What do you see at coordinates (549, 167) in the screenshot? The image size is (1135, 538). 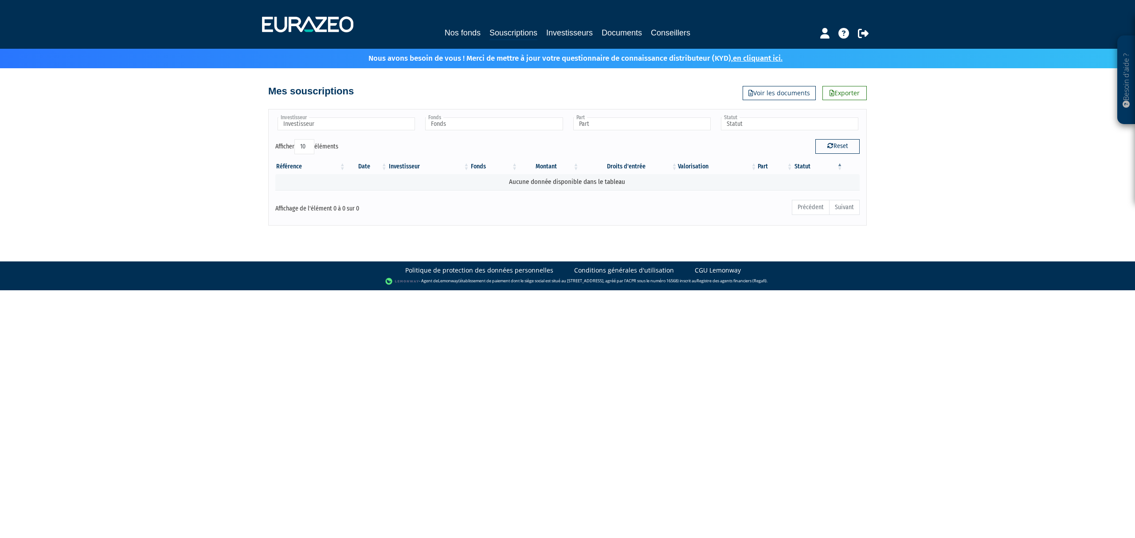 I see `th: Montant: activer pour trier la colonne par ordre croissant` at bounding box center [549, 167].